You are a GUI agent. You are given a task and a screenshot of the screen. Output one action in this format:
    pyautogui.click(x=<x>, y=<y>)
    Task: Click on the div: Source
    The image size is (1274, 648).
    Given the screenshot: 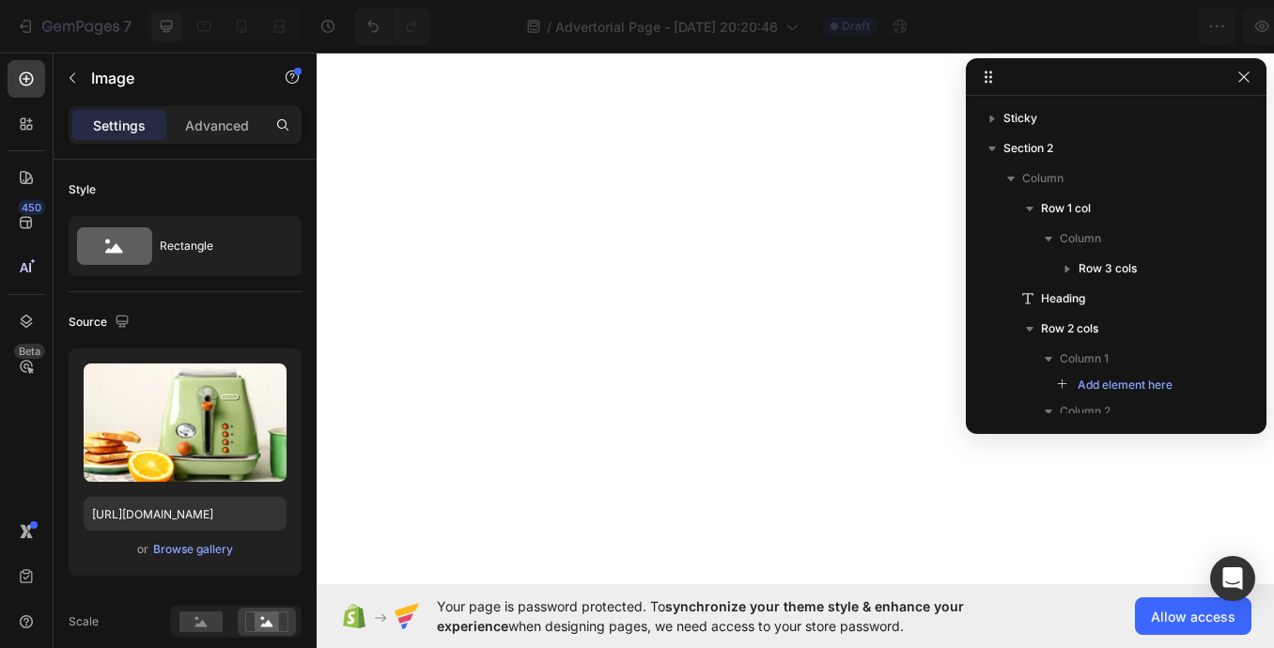 What is the action you would take?
    pyautogui.click(x=101, y=322)
    